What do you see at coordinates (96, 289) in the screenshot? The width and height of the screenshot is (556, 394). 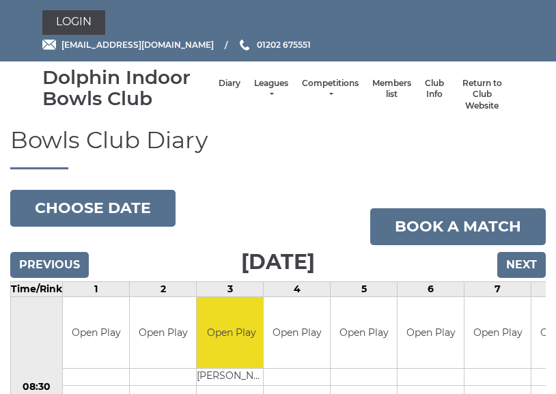 I see `td: 1` at bounding box center [96, 289].